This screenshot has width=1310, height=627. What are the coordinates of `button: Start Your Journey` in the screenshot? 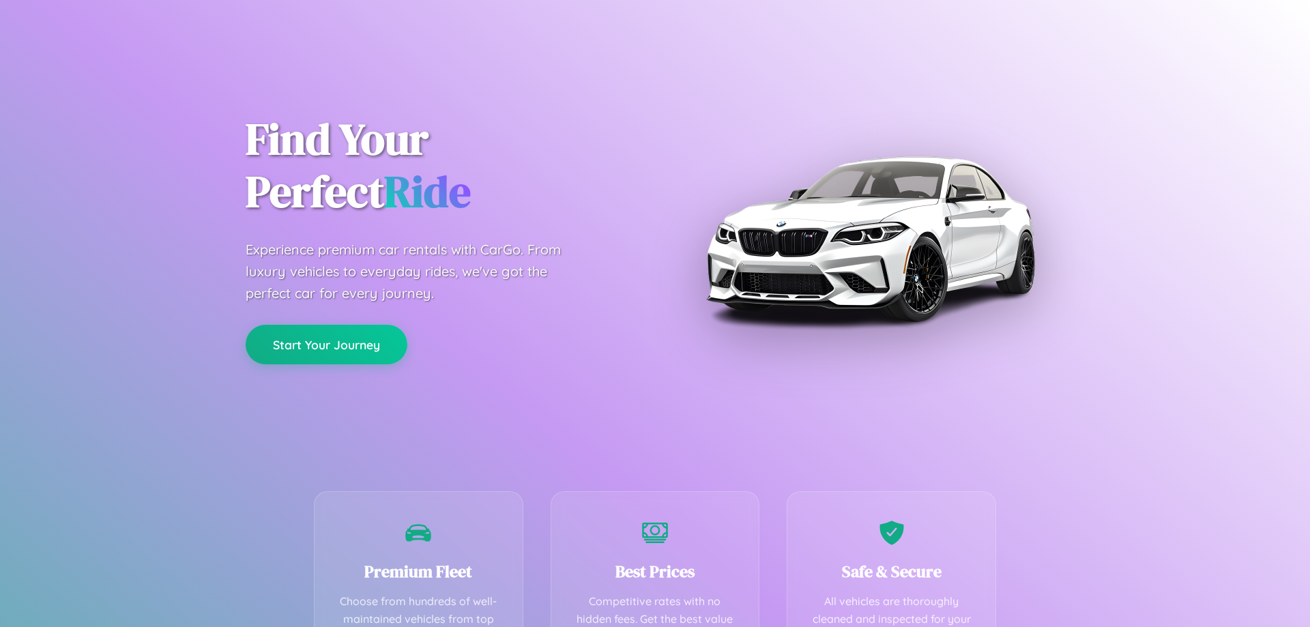 It's located at (326, 345).